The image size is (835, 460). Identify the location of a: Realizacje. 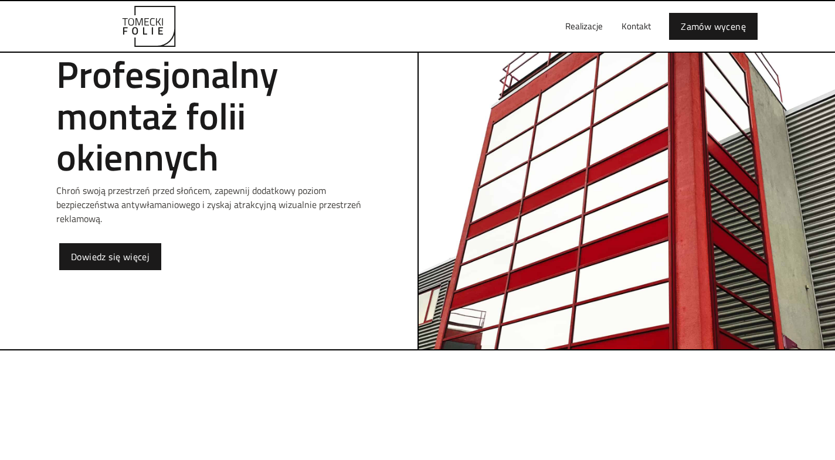
(584, 26).